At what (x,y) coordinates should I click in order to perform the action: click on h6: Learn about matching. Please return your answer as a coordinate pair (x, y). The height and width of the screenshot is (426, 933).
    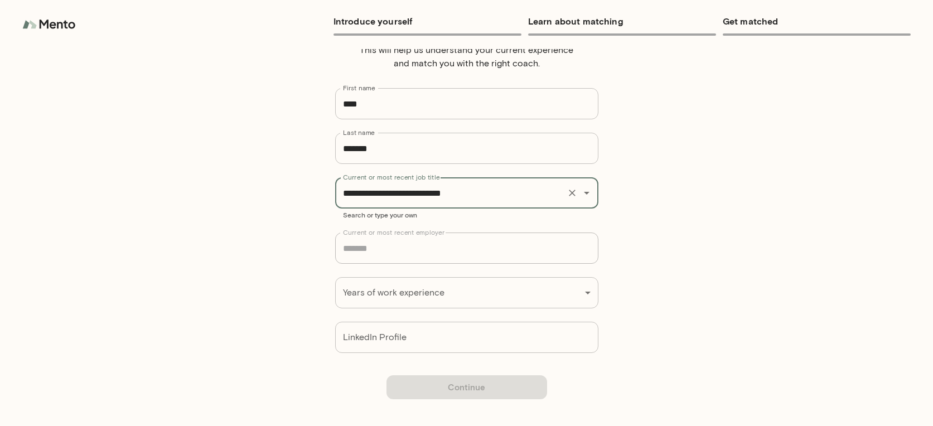
    Looking at the image, I should click on (622, 21).